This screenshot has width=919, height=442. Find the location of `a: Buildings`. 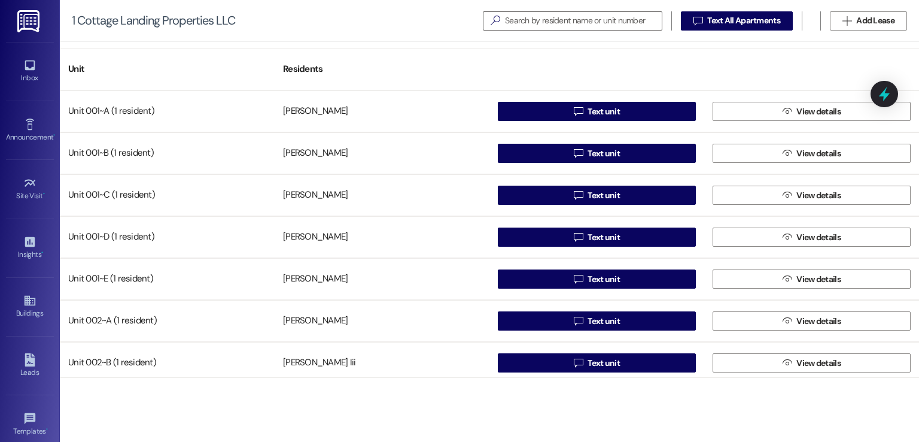

a: Buildings is located at coordinates (30, 306).